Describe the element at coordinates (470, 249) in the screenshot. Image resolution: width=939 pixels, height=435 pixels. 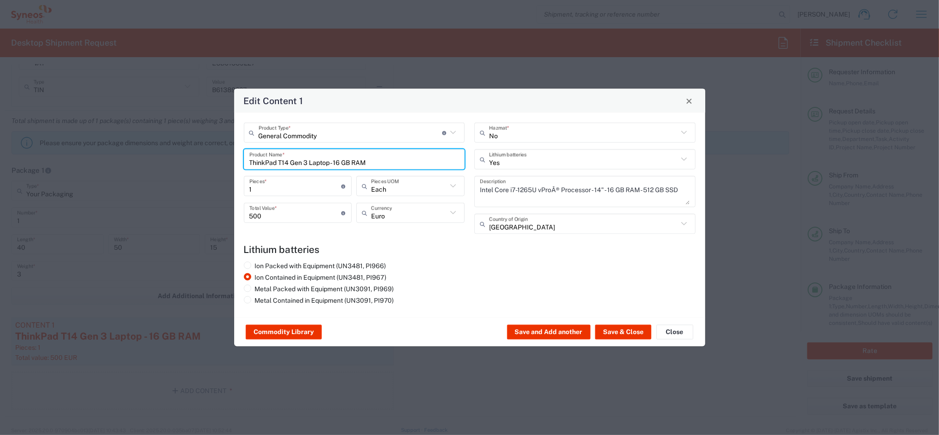
I see `h4: Lithium batteries` at that location.